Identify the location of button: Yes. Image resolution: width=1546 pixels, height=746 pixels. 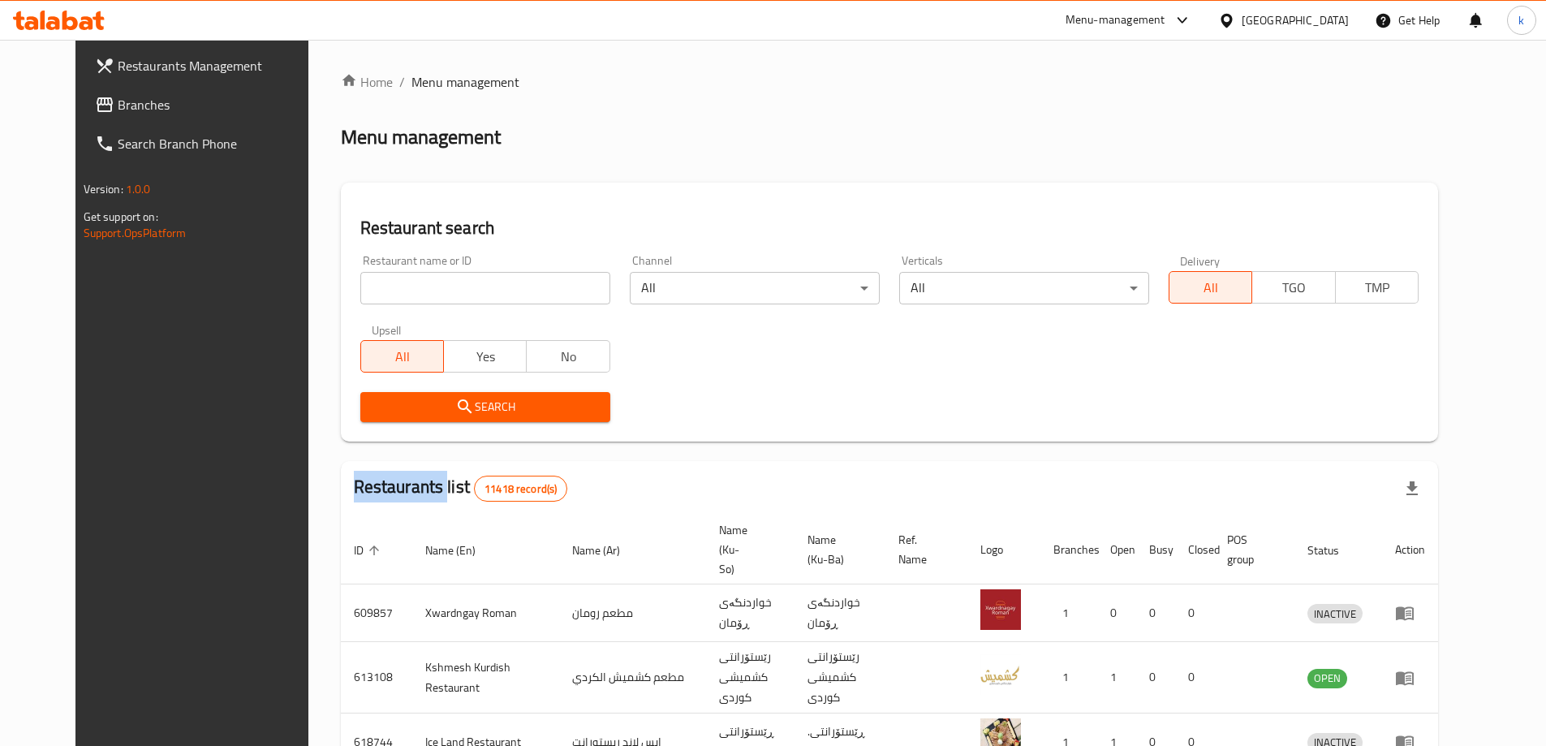
(484, 356).